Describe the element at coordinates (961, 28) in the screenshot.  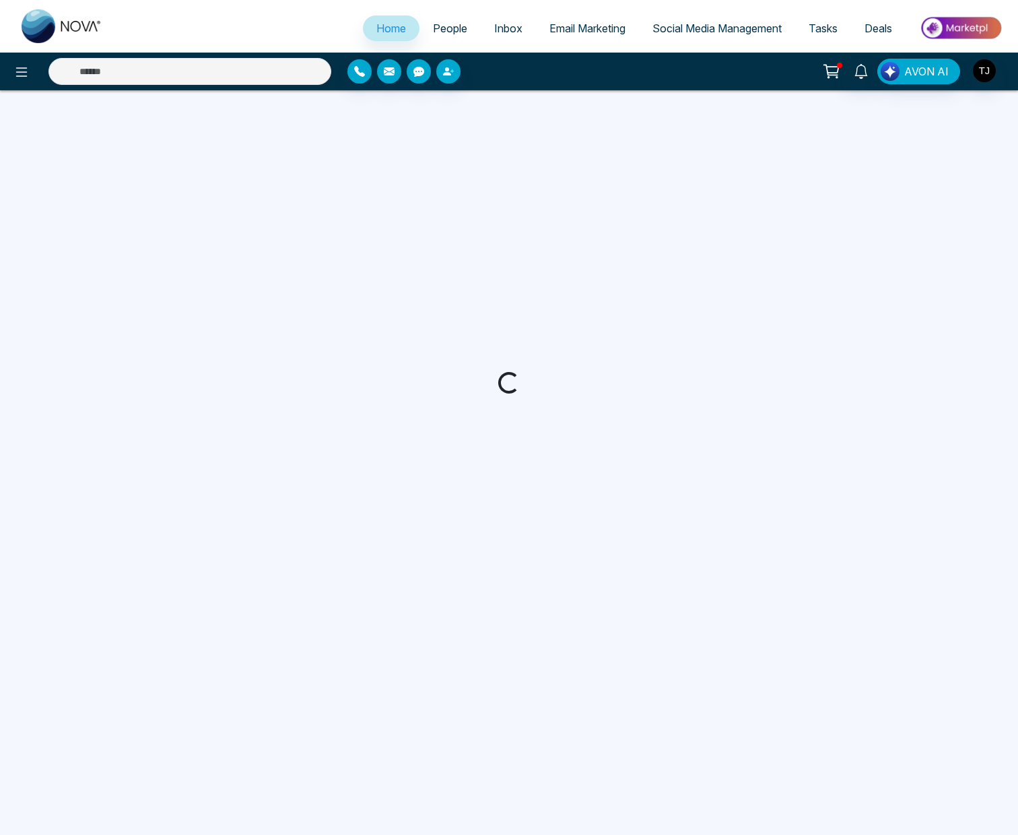
I see `img: Market-place.gif` at that location.